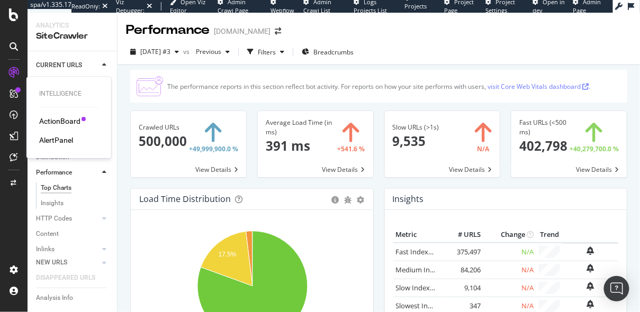 Image resolution: width=640 pixels, height=312 pixels. Describe the element at coordinates (67, 262) in the screenshot. I see `a: NEW URLS` at that location.